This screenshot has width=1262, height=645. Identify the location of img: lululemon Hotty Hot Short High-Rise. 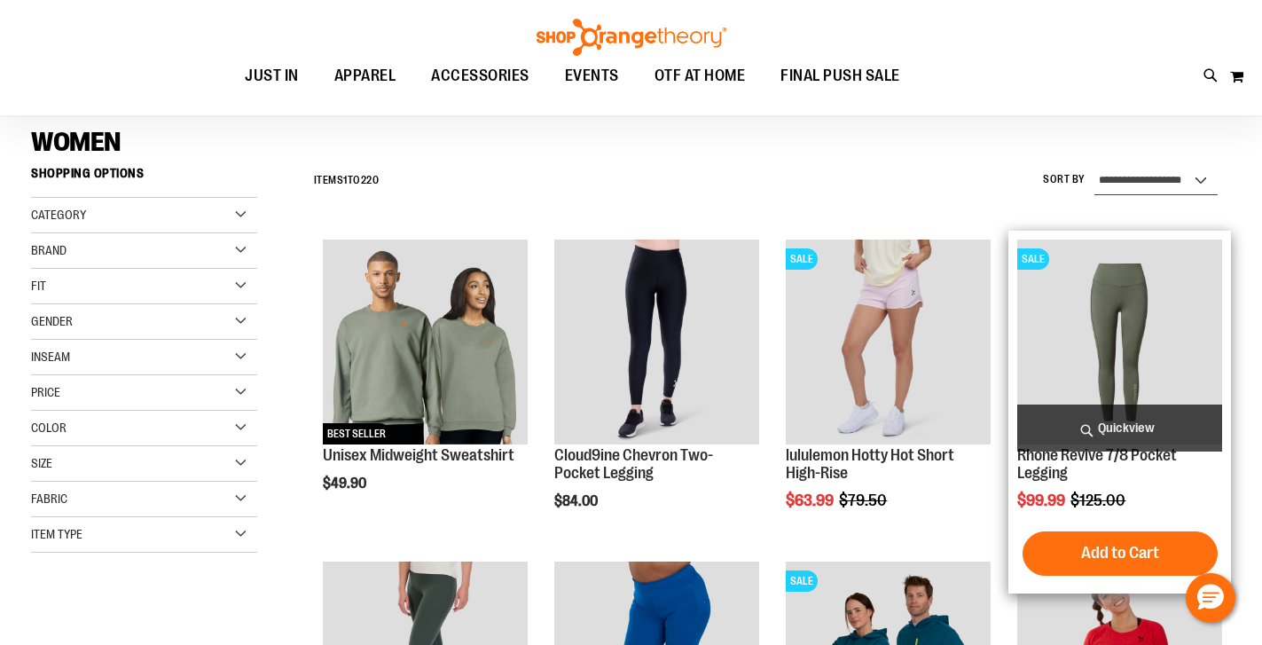
(888, 341).